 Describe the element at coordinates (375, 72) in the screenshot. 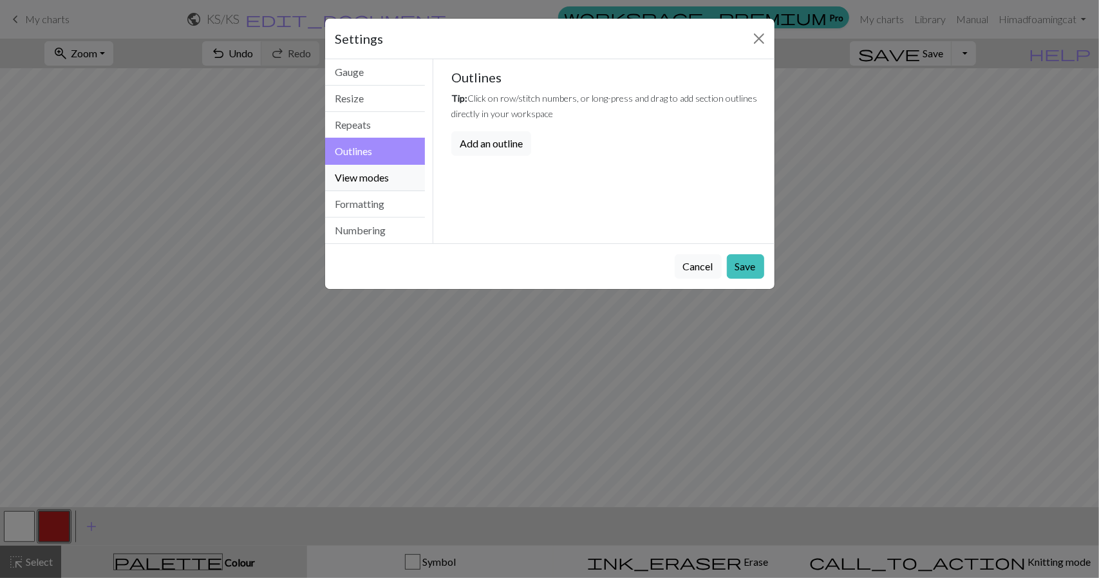

I see `button: Gauge` at that location.